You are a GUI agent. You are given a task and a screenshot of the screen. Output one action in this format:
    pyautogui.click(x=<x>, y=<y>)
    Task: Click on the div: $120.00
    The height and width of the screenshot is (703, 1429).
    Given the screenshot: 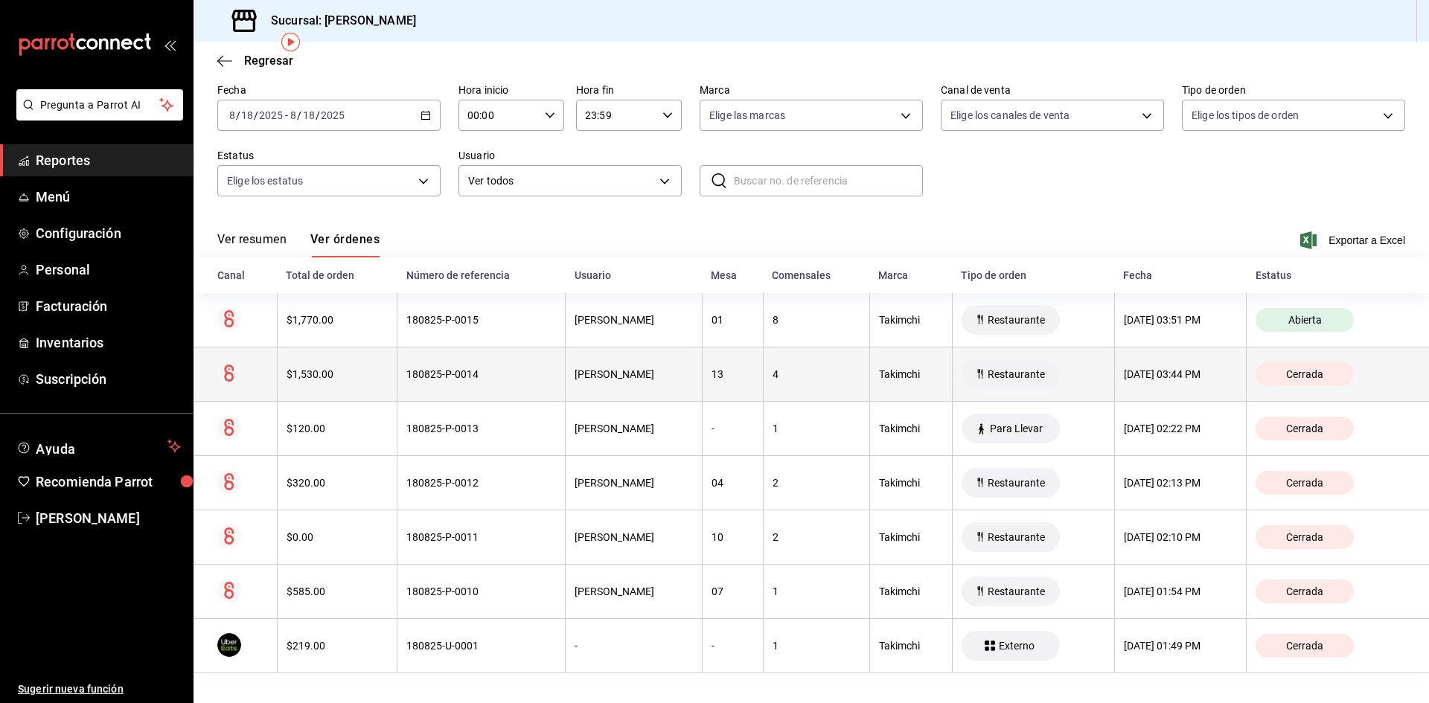 What is the action you would take?
    pyautogui.click(x=337, y=429)
    